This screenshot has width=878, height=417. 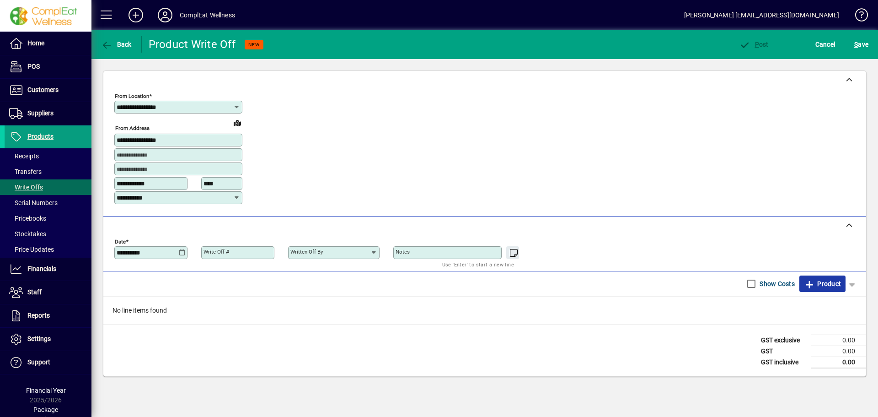 What do you see at coordinates (25, 171) in the screenshot?
I see `span: Transfers` at bounding box center [25, 171].